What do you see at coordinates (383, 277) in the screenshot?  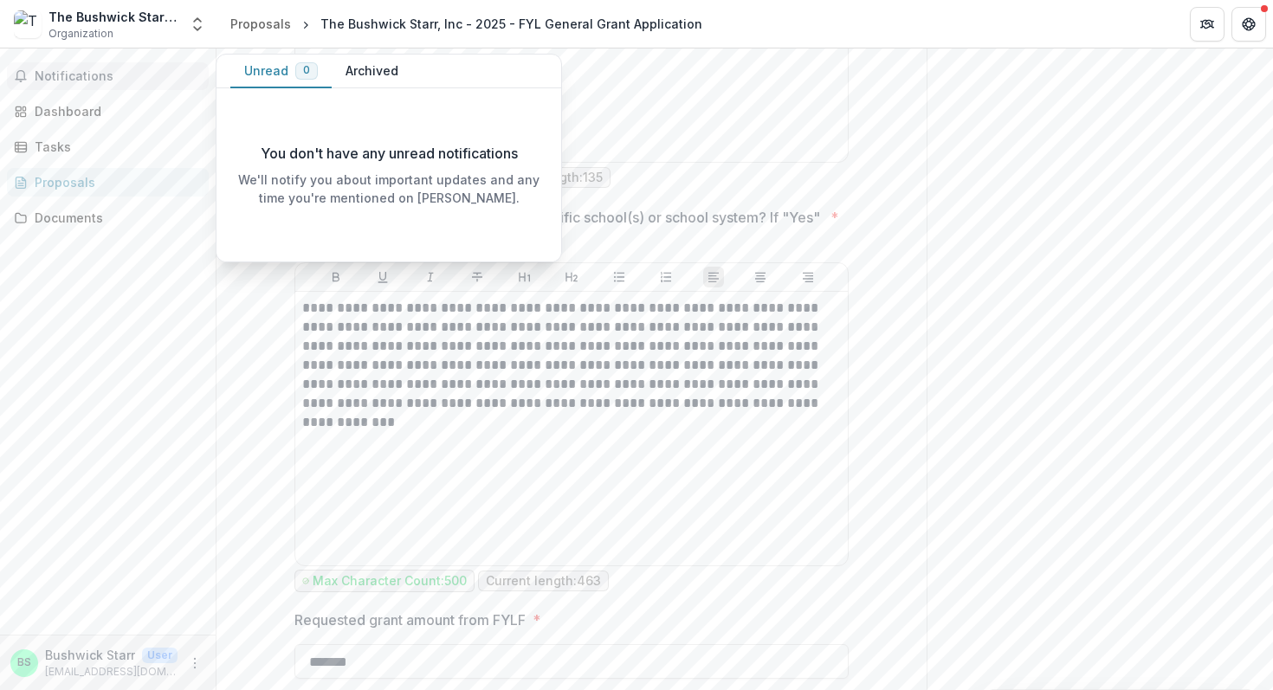 I see `button: Underline` at bounding box center [383, 277].